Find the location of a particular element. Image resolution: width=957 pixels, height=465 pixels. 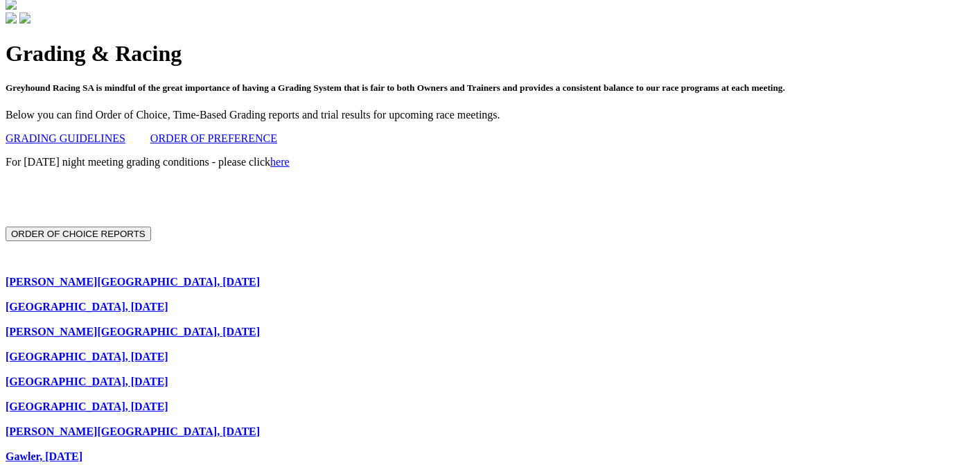

img: twitter.svg is located at coordinates (25, 18).